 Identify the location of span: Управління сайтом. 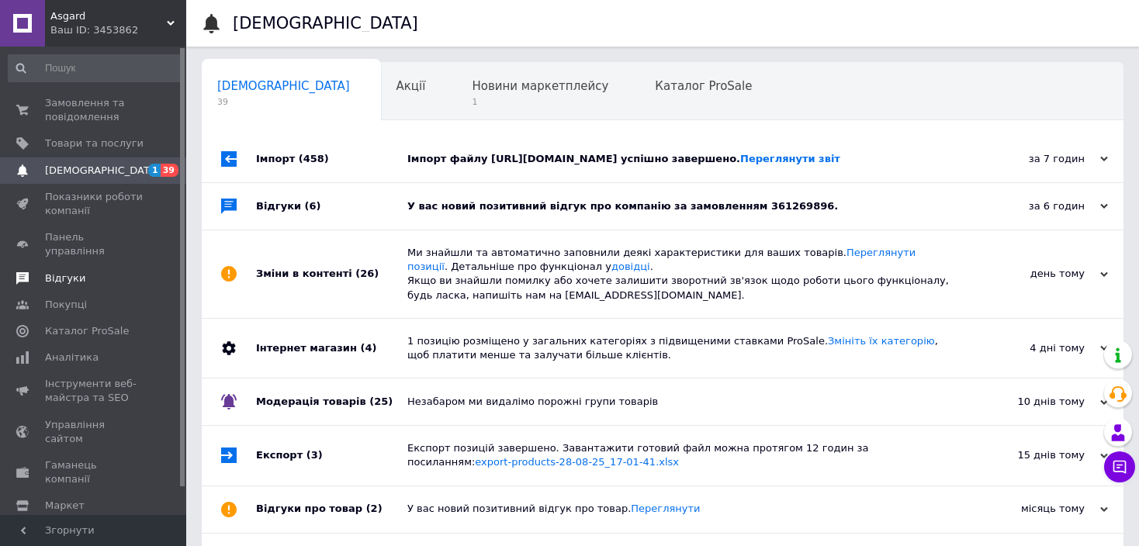
(94, 432).